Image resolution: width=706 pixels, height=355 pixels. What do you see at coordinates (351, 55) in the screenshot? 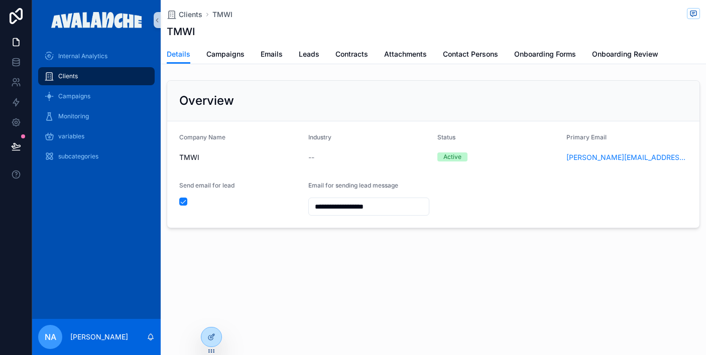
I see `a: Contracts` at bounding box center [351, 55].